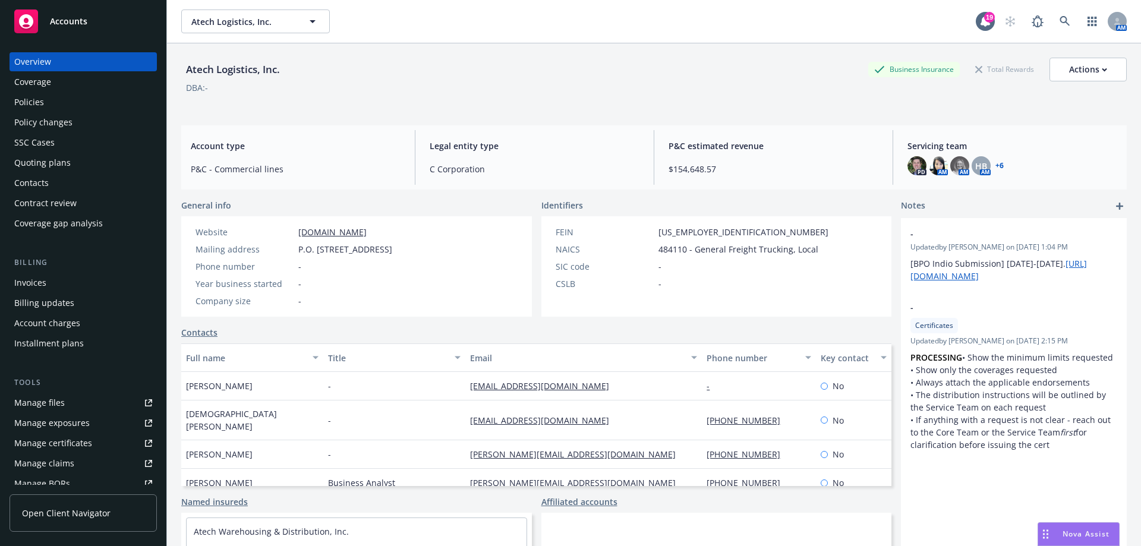 The height and width of the screenshot is (546, 1141). I want to click on span: $154,648.57, so click(773, 169).